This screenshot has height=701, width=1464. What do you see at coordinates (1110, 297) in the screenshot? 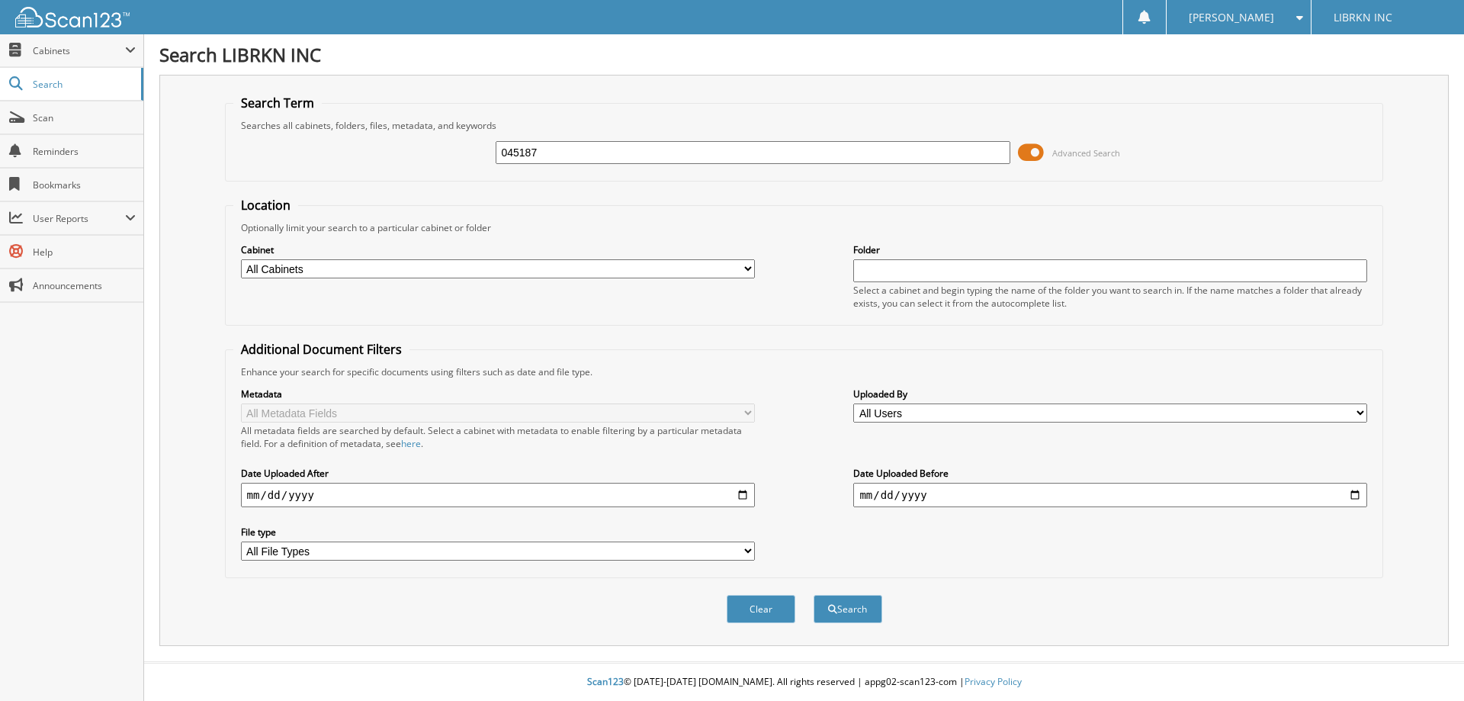
I see `div: Select a cabinet and begin typing the name of the folder you want to search in. If the name match...` at bounding box center [1110, 297].